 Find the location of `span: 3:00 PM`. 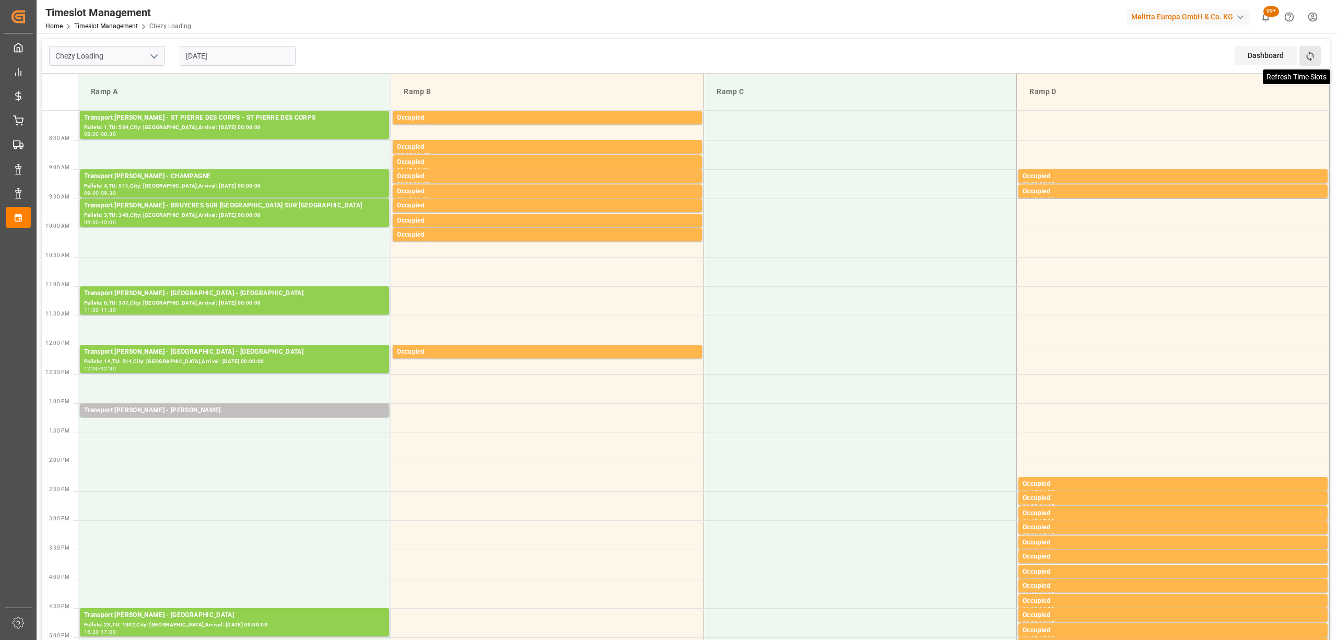

span: 3:00 PM is located at coordinates (59, 518).